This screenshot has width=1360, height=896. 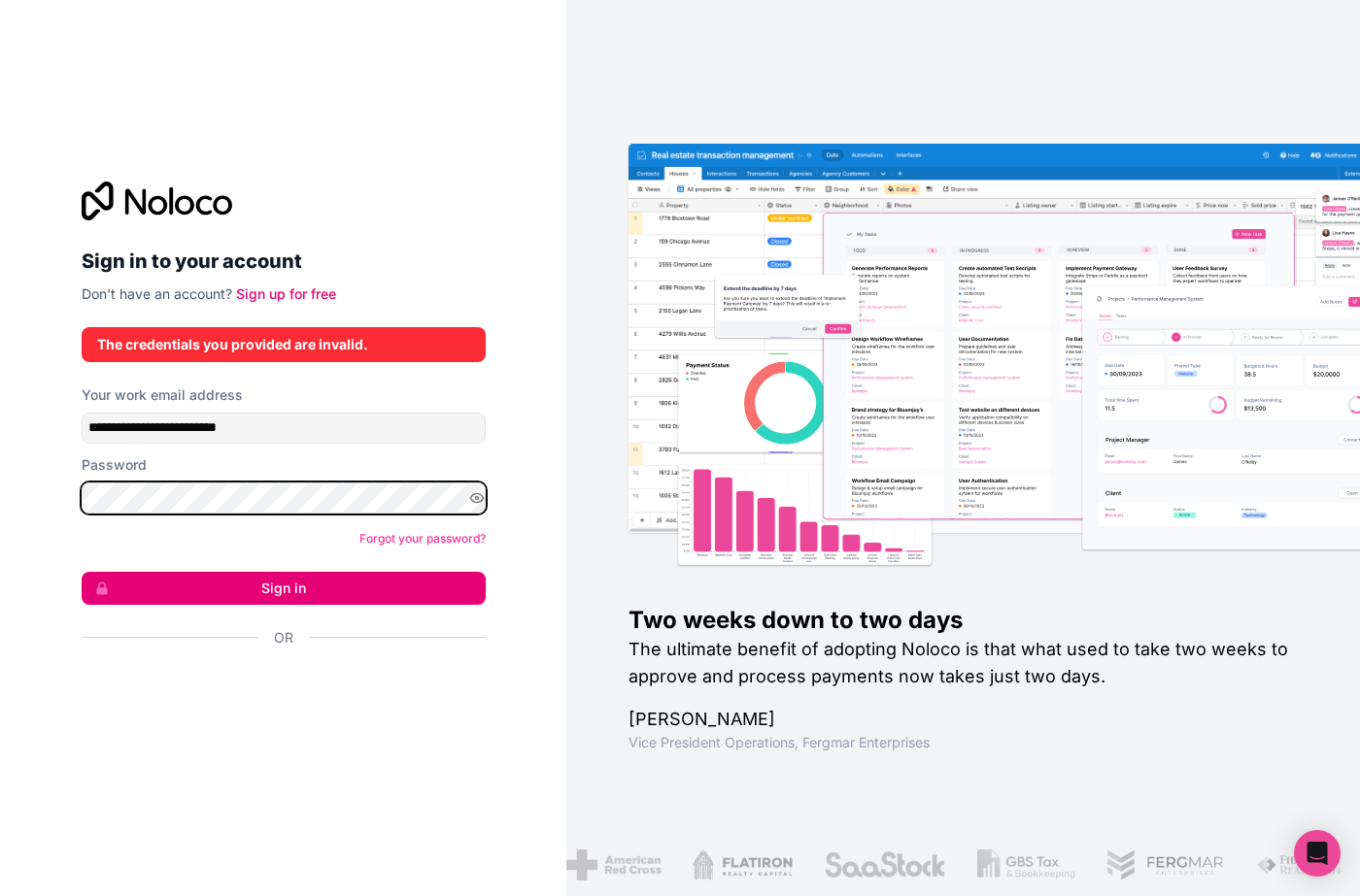 What do you see at coordinates (1318, 854) in the screenshot?
I see `div: Open Intercom Messenger` at bounding box center [1318, 854].